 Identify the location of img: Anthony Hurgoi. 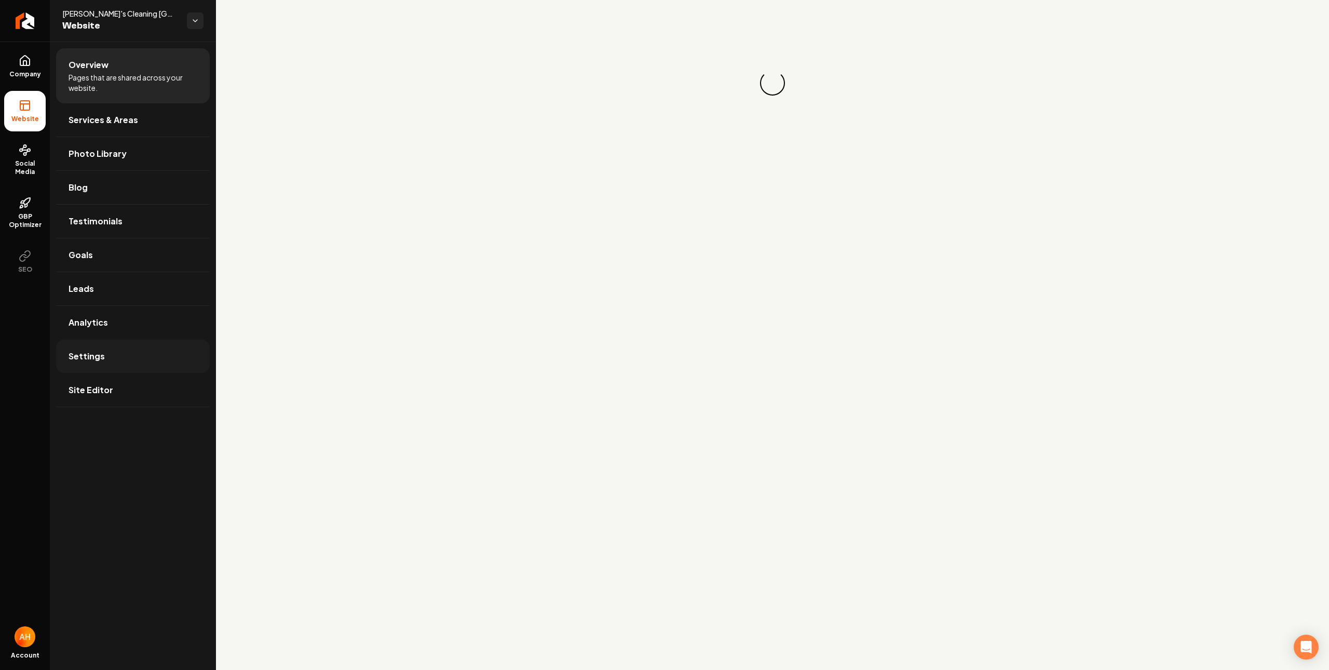
(25, 637).